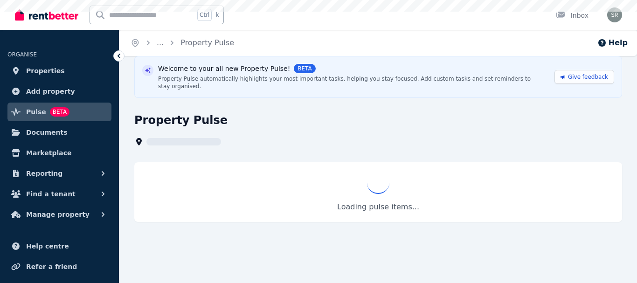 This screenshot has height=283, width=637. What do you see at coordinates (224, 68) in the screenshot?
I see `span: Welcome to your all new Property Pulse!` at bounding box center [224, 68].